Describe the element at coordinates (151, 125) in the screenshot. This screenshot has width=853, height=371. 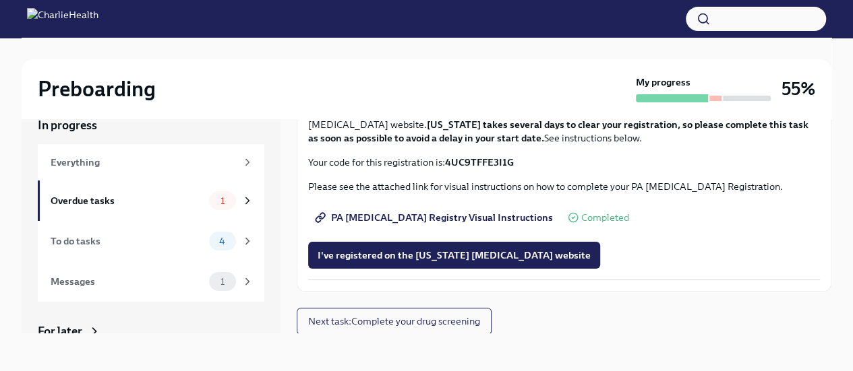
I see `div: In progress` at that location.